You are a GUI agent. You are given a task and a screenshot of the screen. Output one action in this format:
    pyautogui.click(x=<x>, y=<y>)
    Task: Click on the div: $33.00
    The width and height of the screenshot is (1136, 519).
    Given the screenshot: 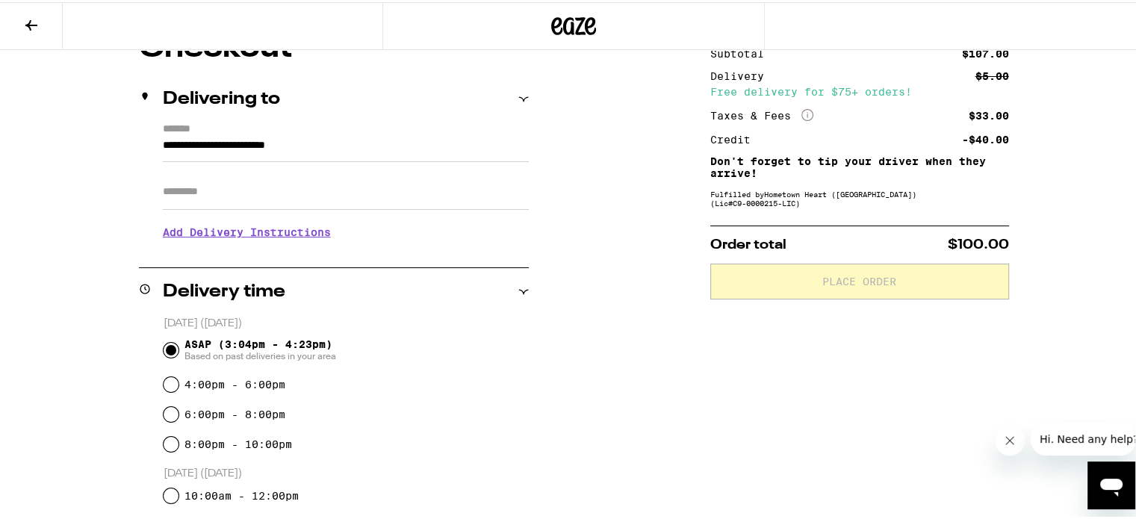 What is the action you would take?
    pyautogui.click(x=989, y=113)
    